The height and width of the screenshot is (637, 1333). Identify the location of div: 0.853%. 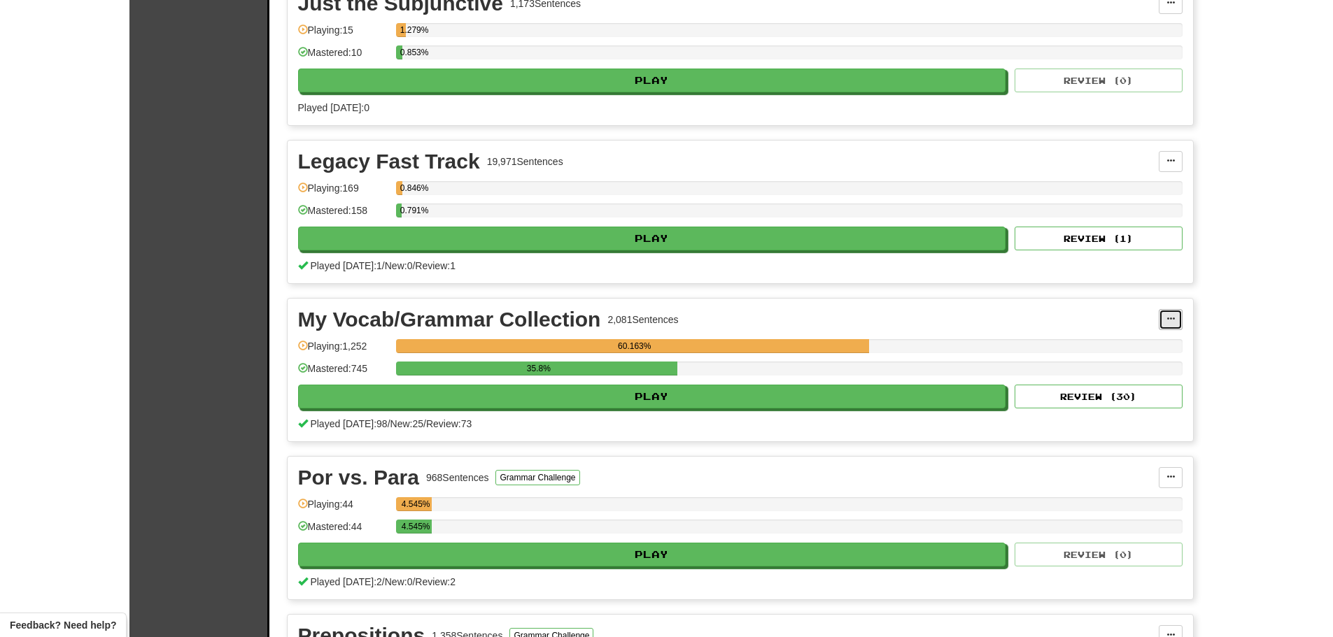
(401, 52).